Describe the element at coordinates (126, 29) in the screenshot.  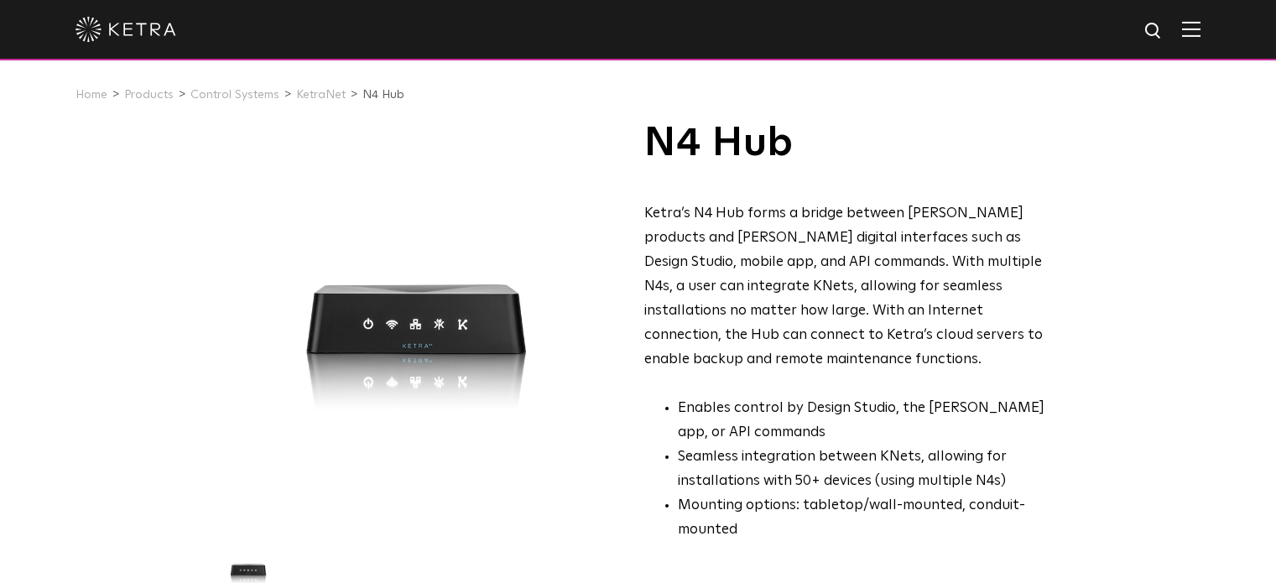
I see `img: ketra-logo-2019-white` at that location.